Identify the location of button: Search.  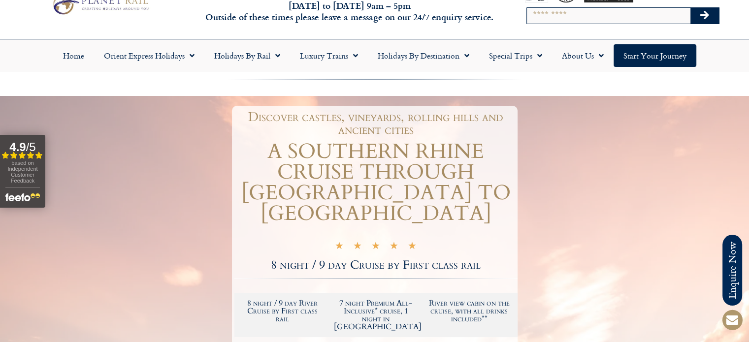
(705, 16).